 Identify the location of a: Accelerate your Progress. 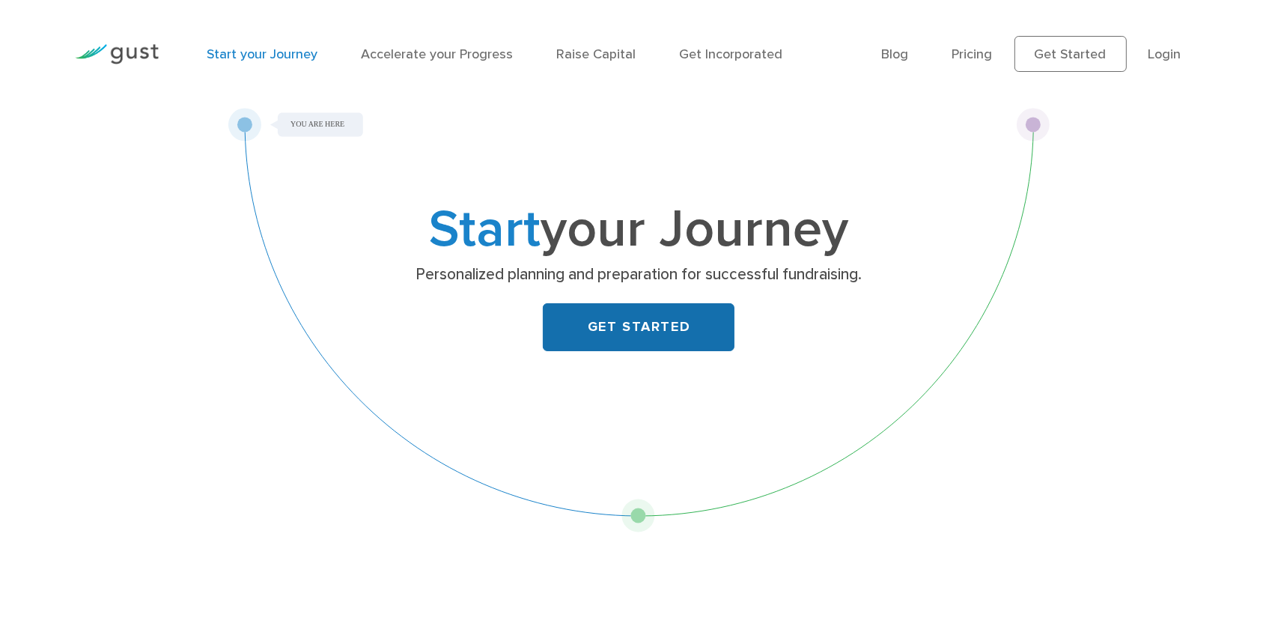
(437, 54).